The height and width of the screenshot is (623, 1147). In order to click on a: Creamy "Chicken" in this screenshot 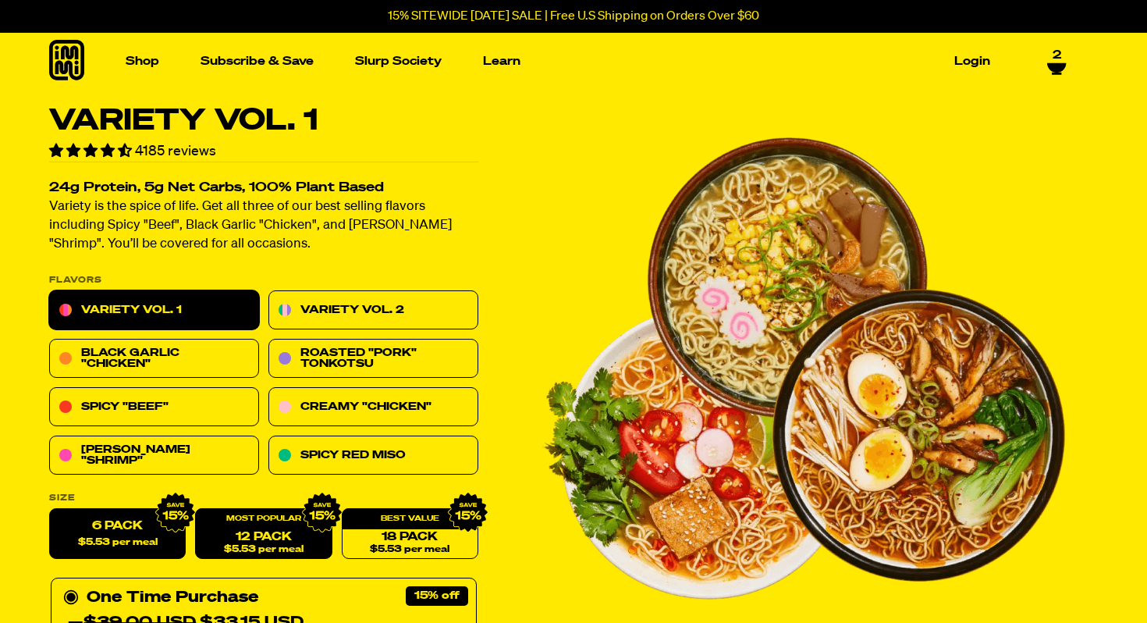, I will do `click(373, 407)`.